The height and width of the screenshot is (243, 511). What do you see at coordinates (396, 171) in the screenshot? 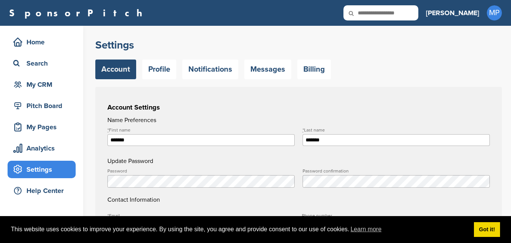
I see `label: Password confirmation` at bounding box center [396, 171].